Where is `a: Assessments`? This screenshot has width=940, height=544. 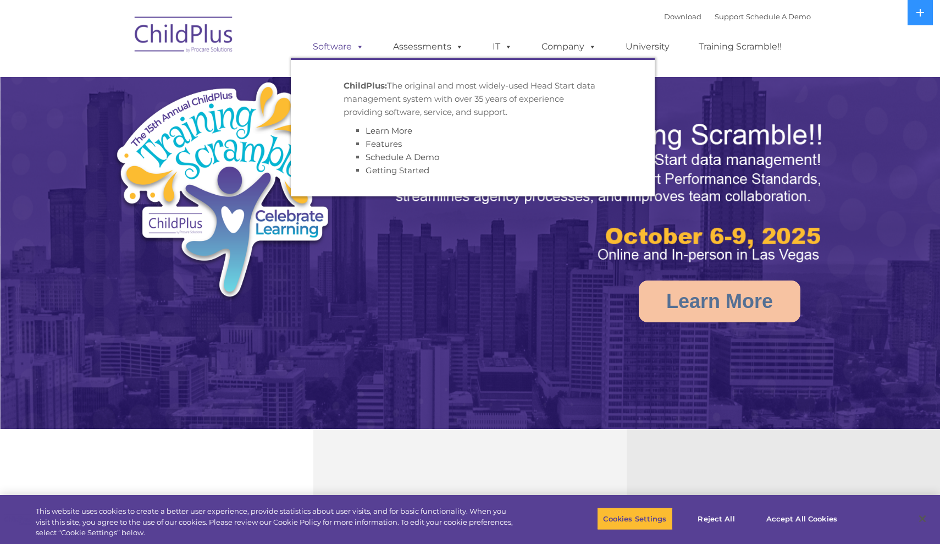 a: Assessments is located at coordinates (428, 47).